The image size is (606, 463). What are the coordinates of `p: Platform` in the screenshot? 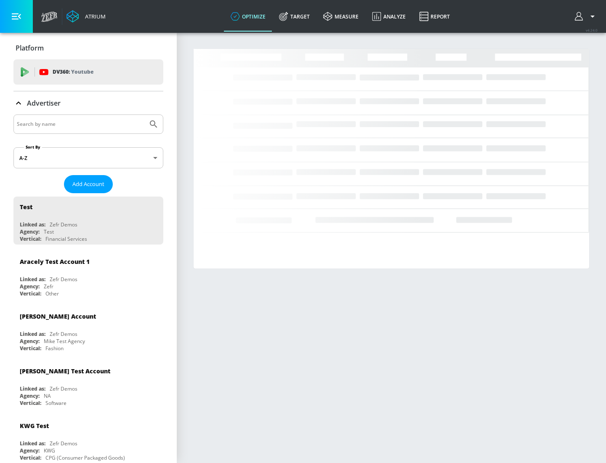 It's located at (29, 48).